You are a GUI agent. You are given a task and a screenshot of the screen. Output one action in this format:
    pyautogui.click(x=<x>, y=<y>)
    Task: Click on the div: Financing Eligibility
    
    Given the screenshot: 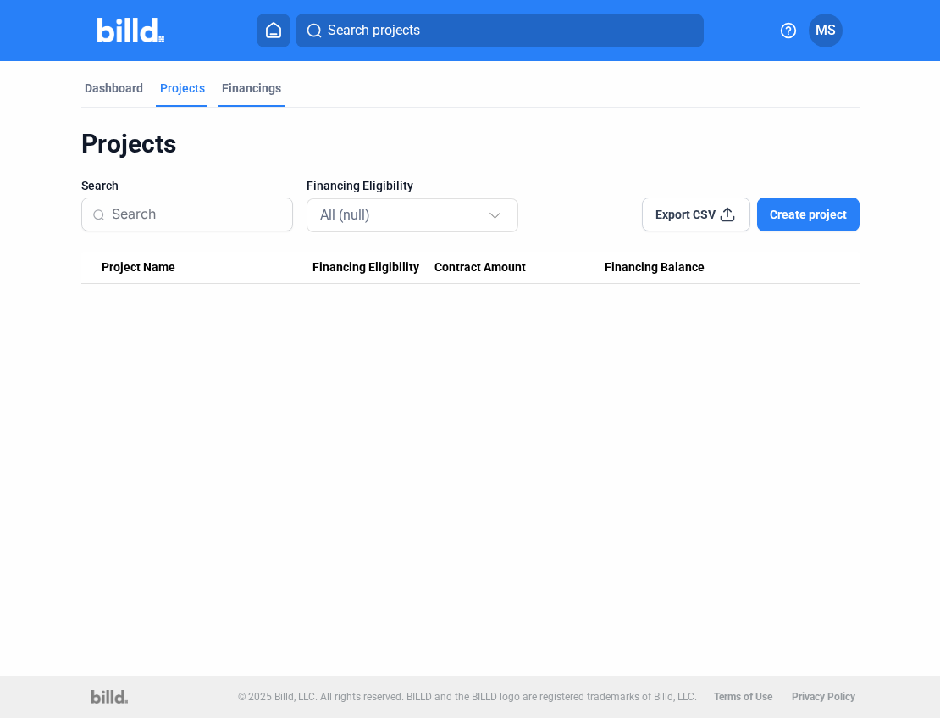 What is the action you would take?
    pyautogui.click(x=374, y=268)
    